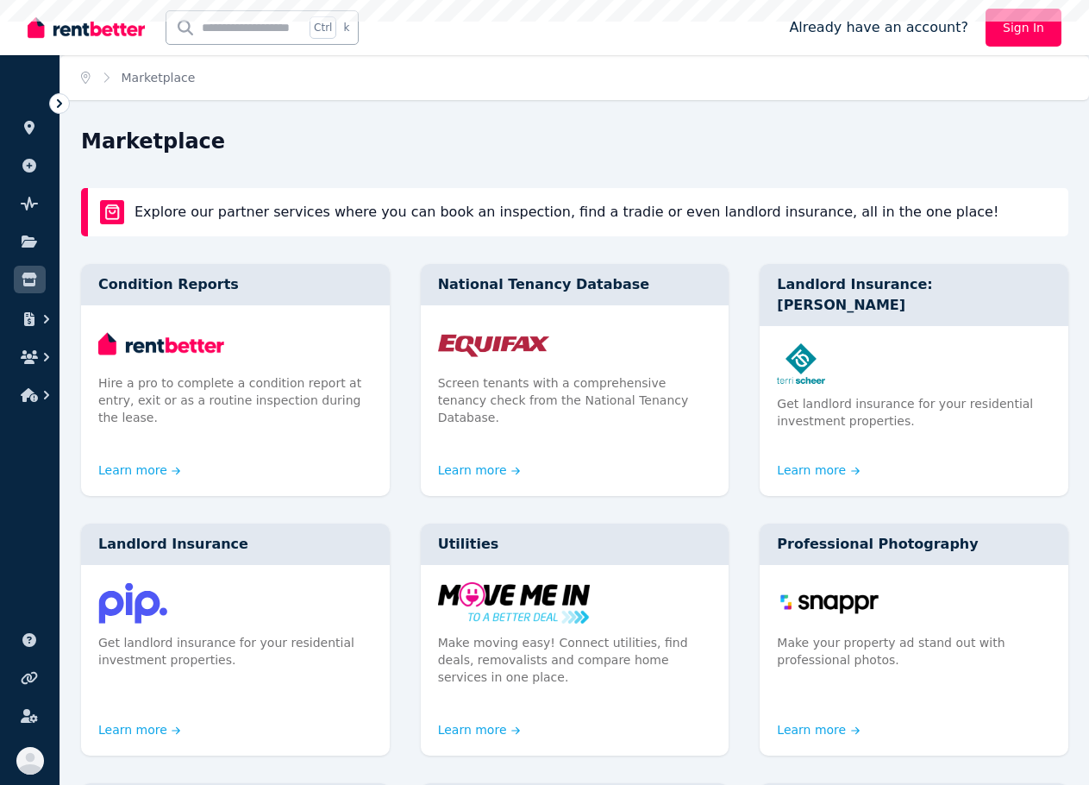  I want to click on p: Make moving easy! Connect utilities, find deals, removalists and compare home services in one place., so click(575, 660).